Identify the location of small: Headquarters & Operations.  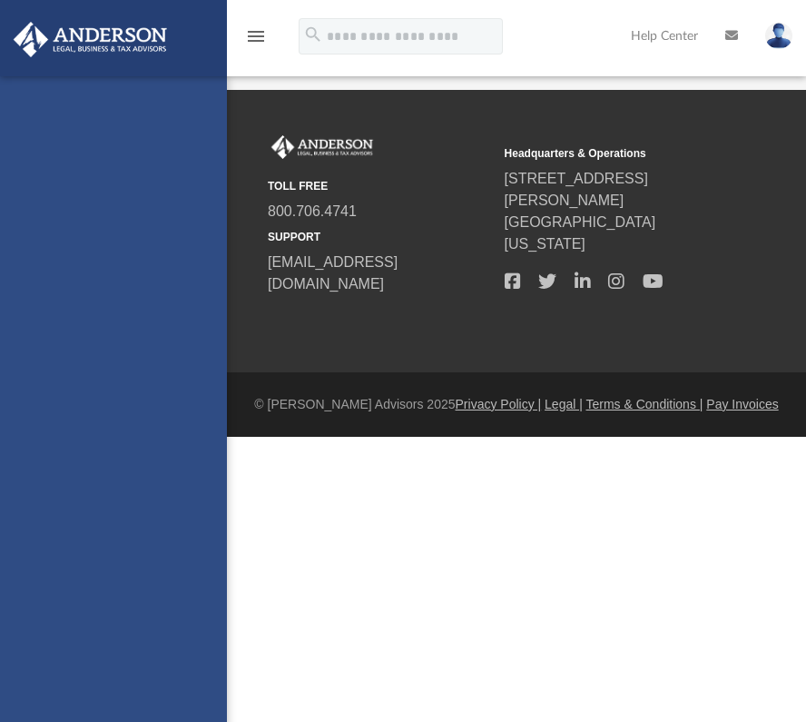
(617, 153).